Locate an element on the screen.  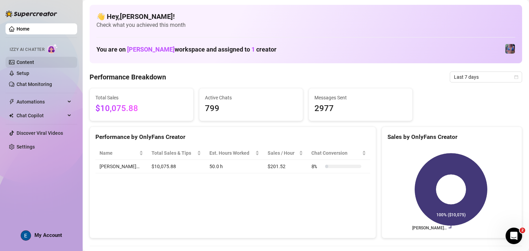
img: Chat Copilot is located at coordinates (11, 116).